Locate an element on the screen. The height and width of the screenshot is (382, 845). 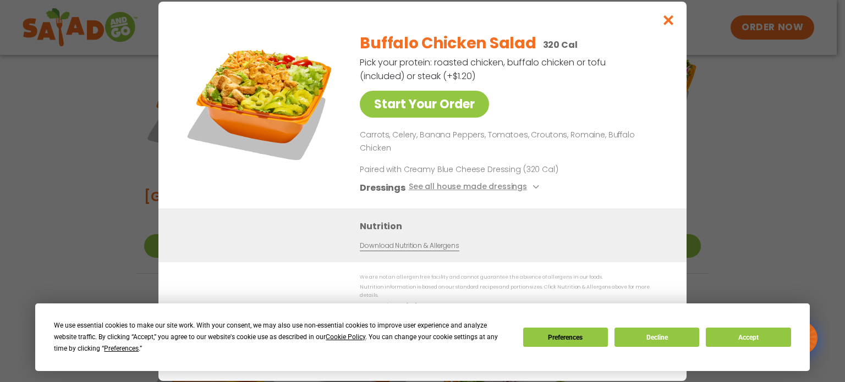
strong: Gluten Friendly (GF) is located at coordinates (388, 305).